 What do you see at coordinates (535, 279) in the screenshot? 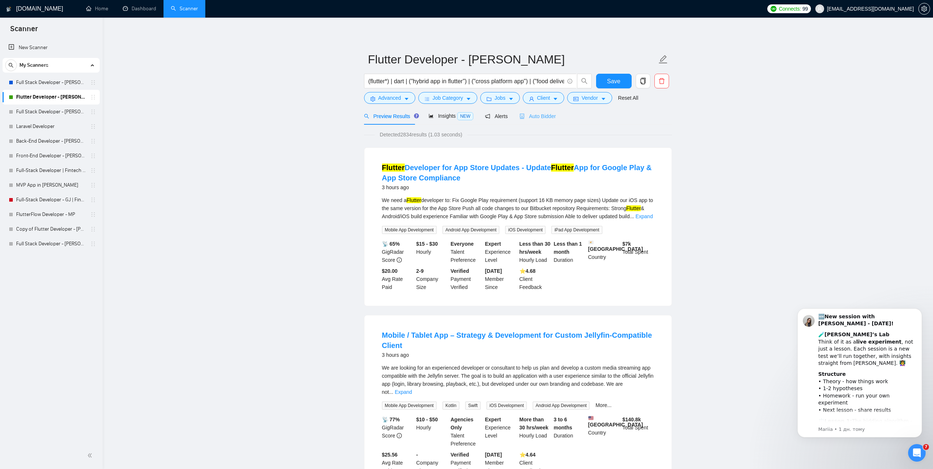
I see `div: Client Feedback` at bounding box center [535, 279].